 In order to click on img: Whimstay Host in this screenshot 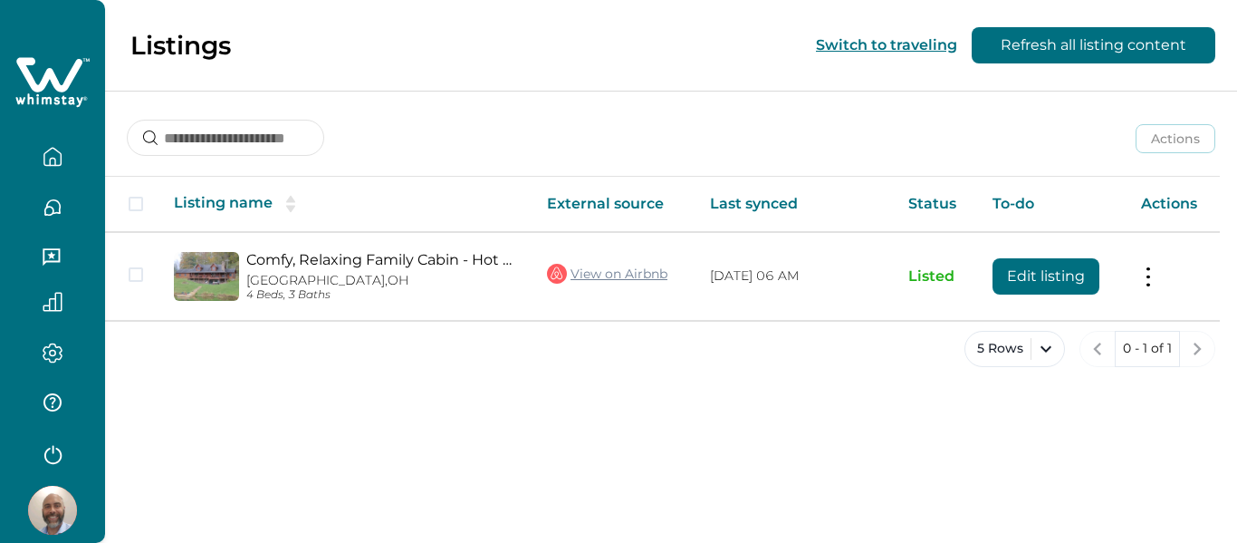, I will do `click(53, 510)`.